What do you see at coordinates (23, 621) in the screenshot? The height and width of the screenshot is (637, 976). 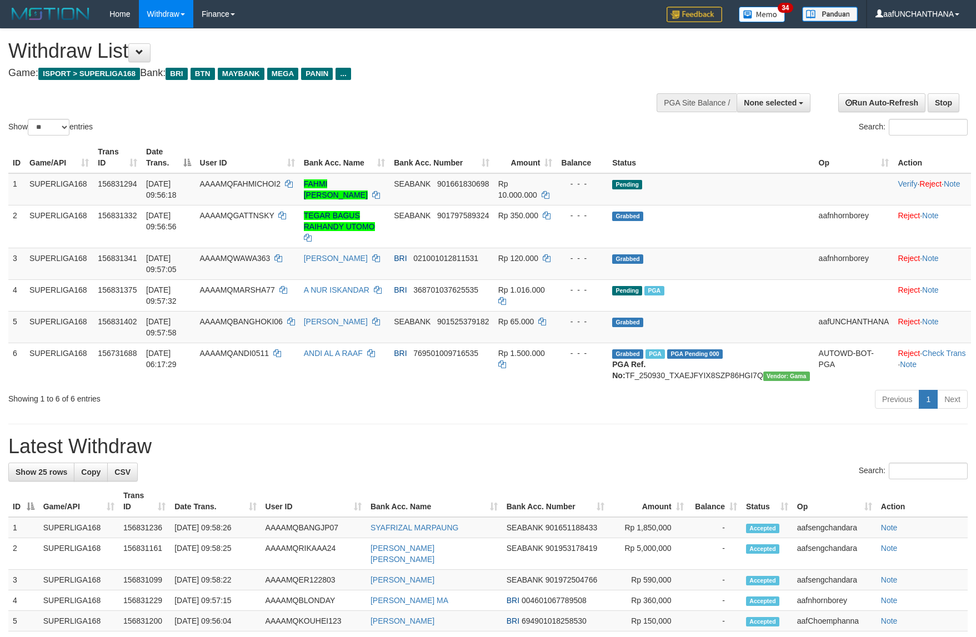 I see `td: 5` at bounding box center [23, 621].